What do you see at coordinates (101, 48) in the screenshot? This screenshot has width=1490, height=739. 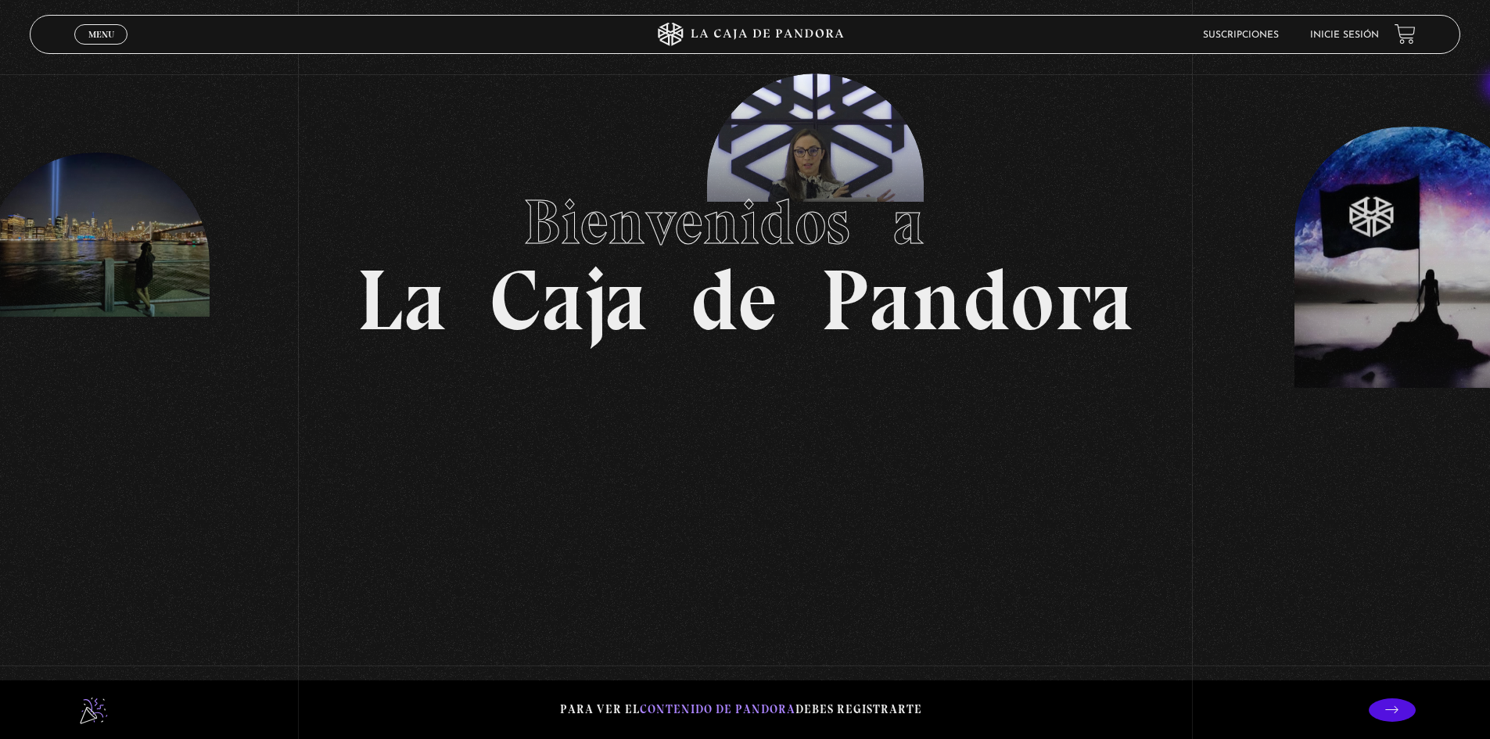 I see `span: Cerrar` at bounding box center [101, 48].